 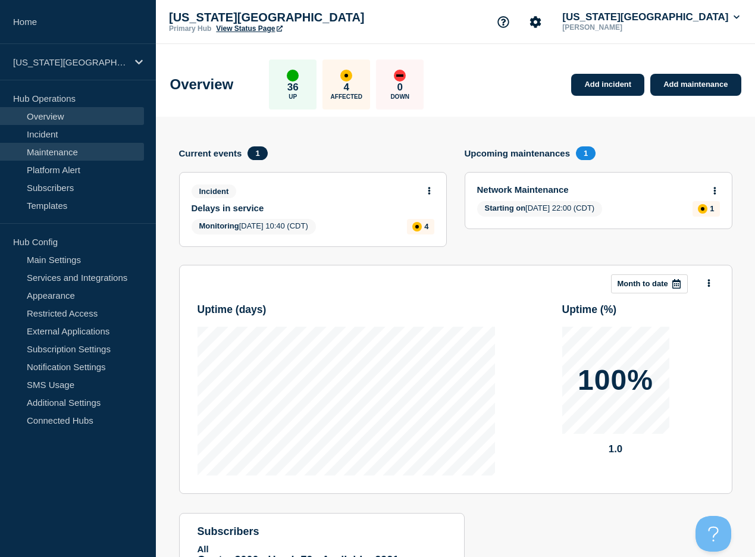 What do you see at coordinates (249, 29) in the screenshot?
I see `a: View Status Page` at bounding box center [249, 29].